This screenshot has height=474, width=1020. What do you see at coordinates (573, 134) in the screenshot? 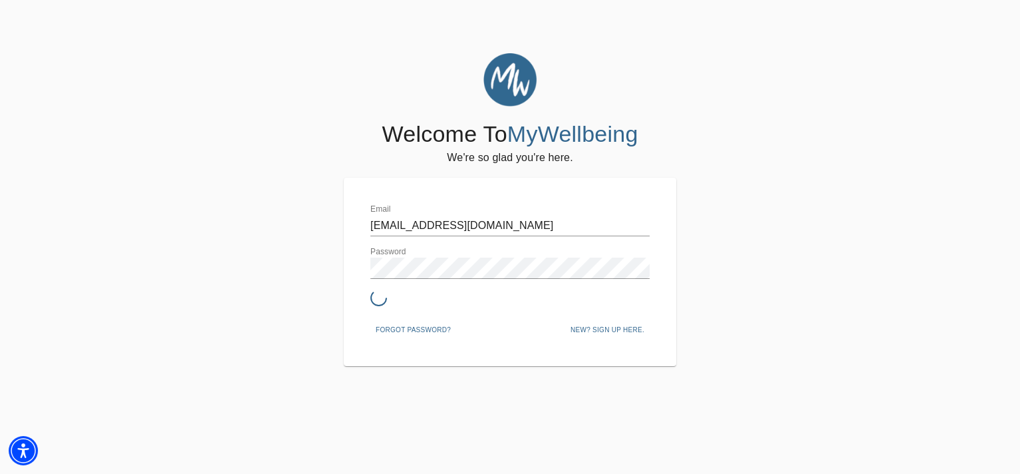
I see `span: MyWellbeing` at bounding box center [573, 134].